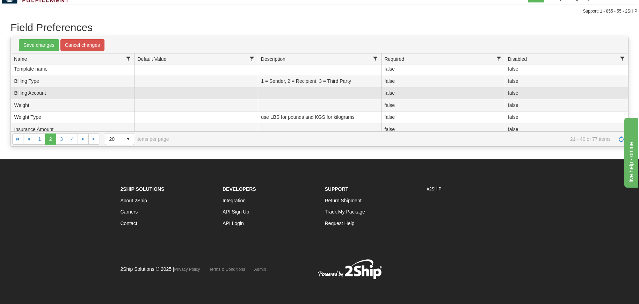 This screenshot has height=304, width=639. Describe the element at coordinates (622, 59) in the screenshot. I see `a: Disabled filter column settings` at that location.